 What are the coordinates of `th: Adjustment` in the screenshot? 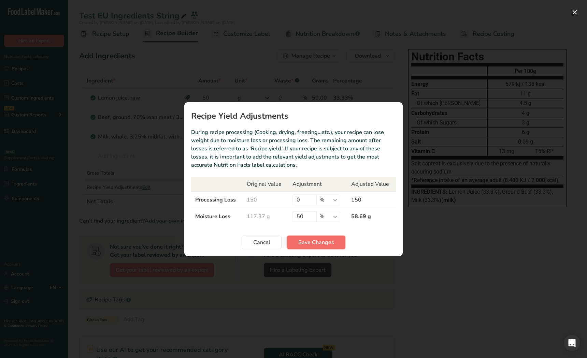 It's located at (318, 184).